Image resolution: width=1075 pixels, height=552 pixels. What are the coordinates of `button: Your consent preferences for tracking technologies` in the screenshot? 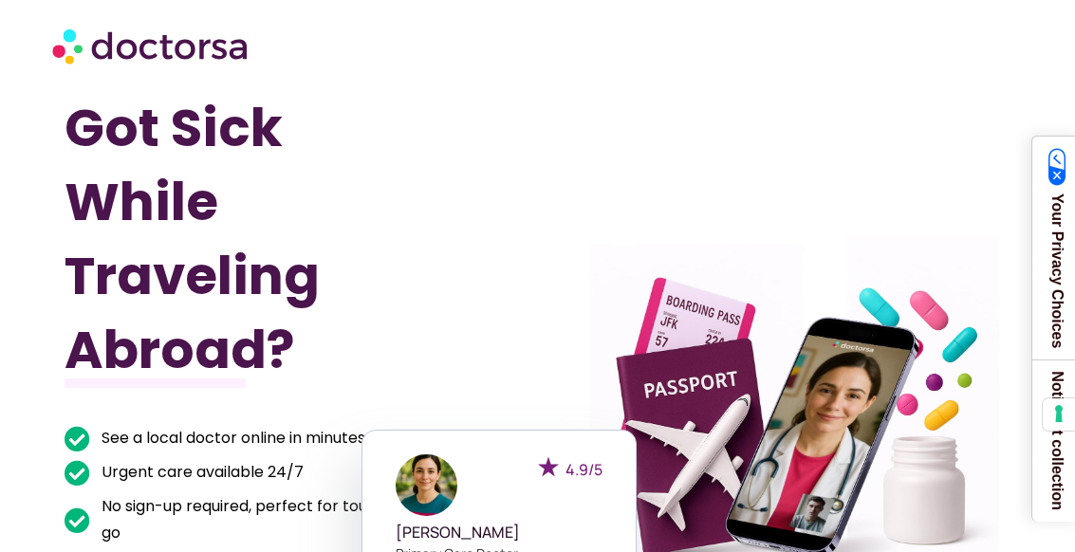 It's located at (1059, 415).